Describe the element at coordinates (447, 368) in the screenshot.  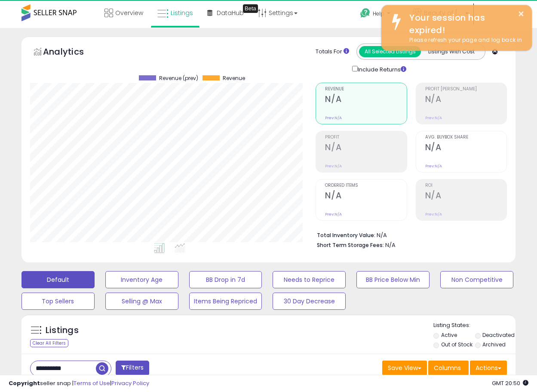
I see `span: Columns` at that location.